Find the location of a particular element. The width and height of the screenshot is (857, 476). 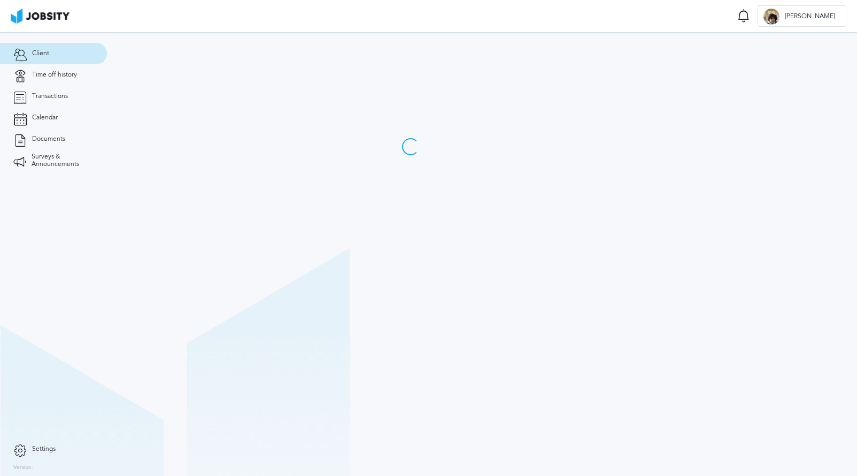

span: Time off history is located at coordinates (55, 75).